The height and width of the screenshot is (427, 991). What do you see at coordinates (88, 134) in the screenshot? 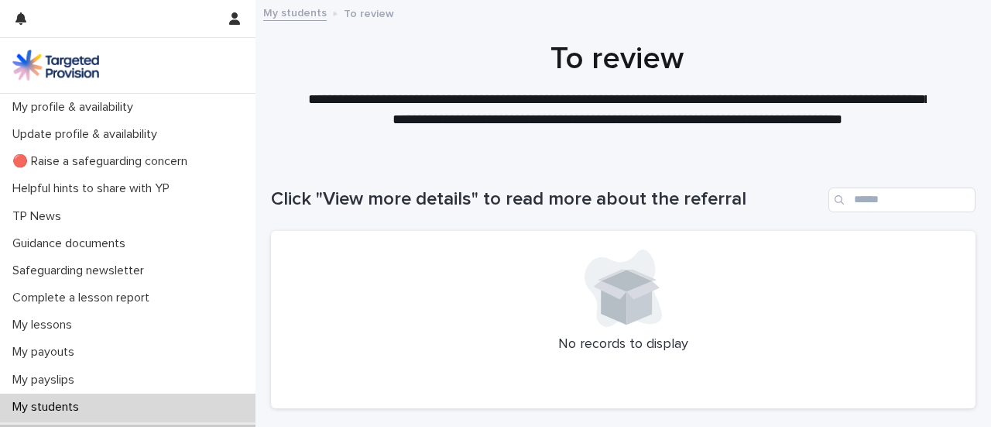
I see `p: Update profile & availability` at bounding box center [88, 134].